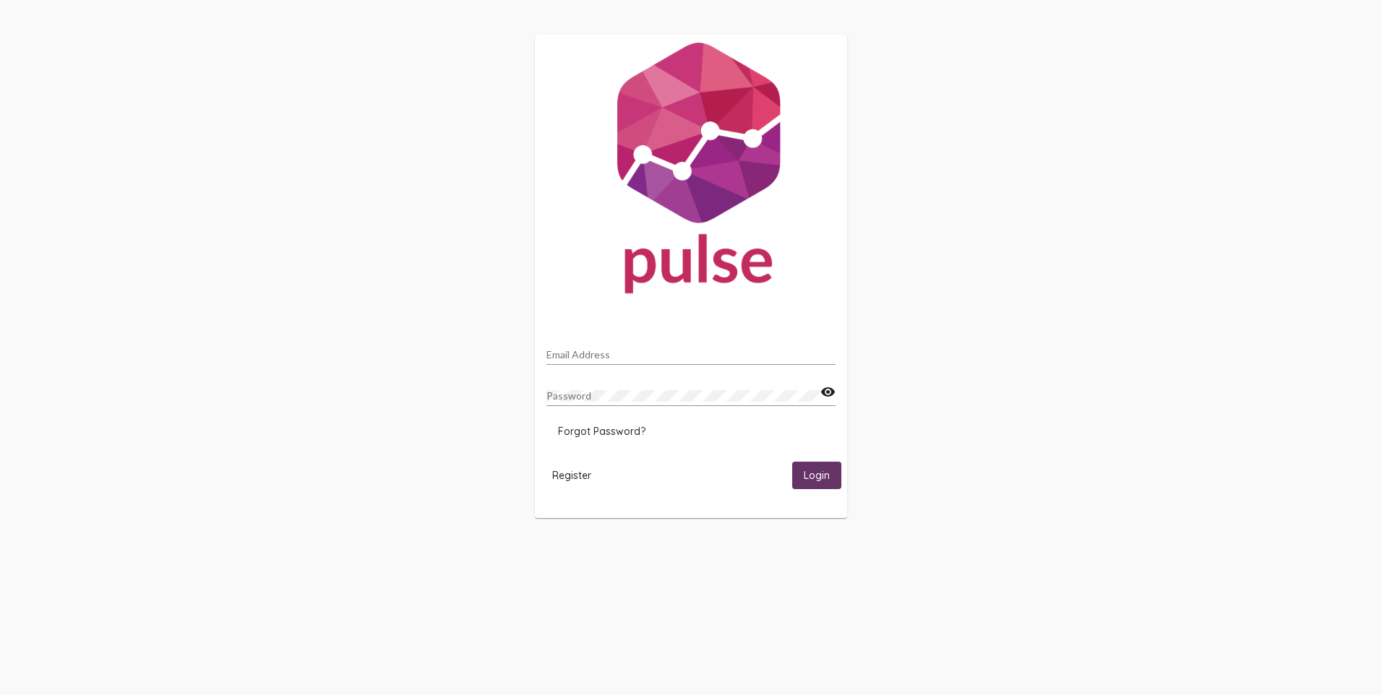 The height and width of the screenshot is (695, 1382). I want to click on img: Pulse For Good Logo, so click(691, 171).